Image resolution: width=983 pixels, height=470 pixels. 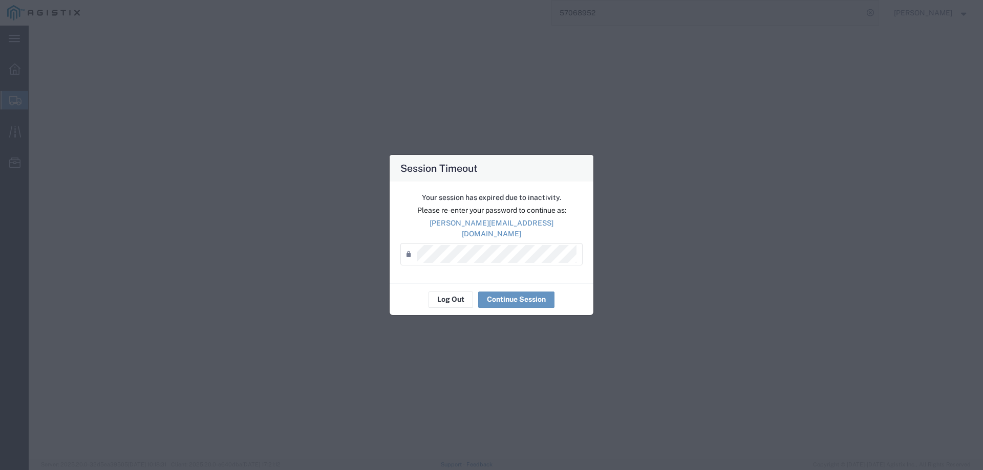 I want to click on p: Your session has expired due to inactivity., so click(x=491, y=198).